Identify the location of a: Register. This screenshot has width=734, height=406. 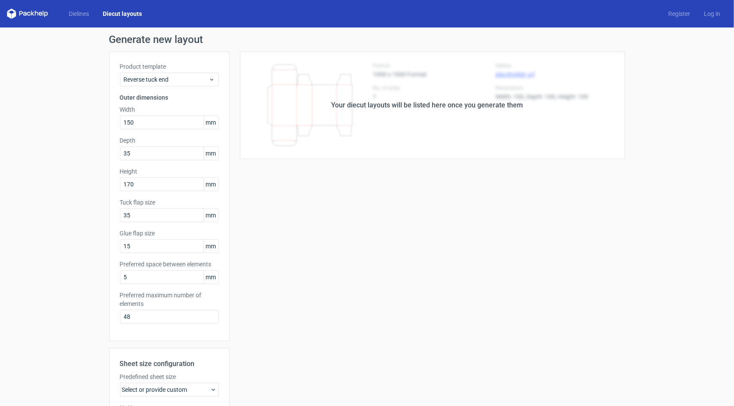
(679, 14).